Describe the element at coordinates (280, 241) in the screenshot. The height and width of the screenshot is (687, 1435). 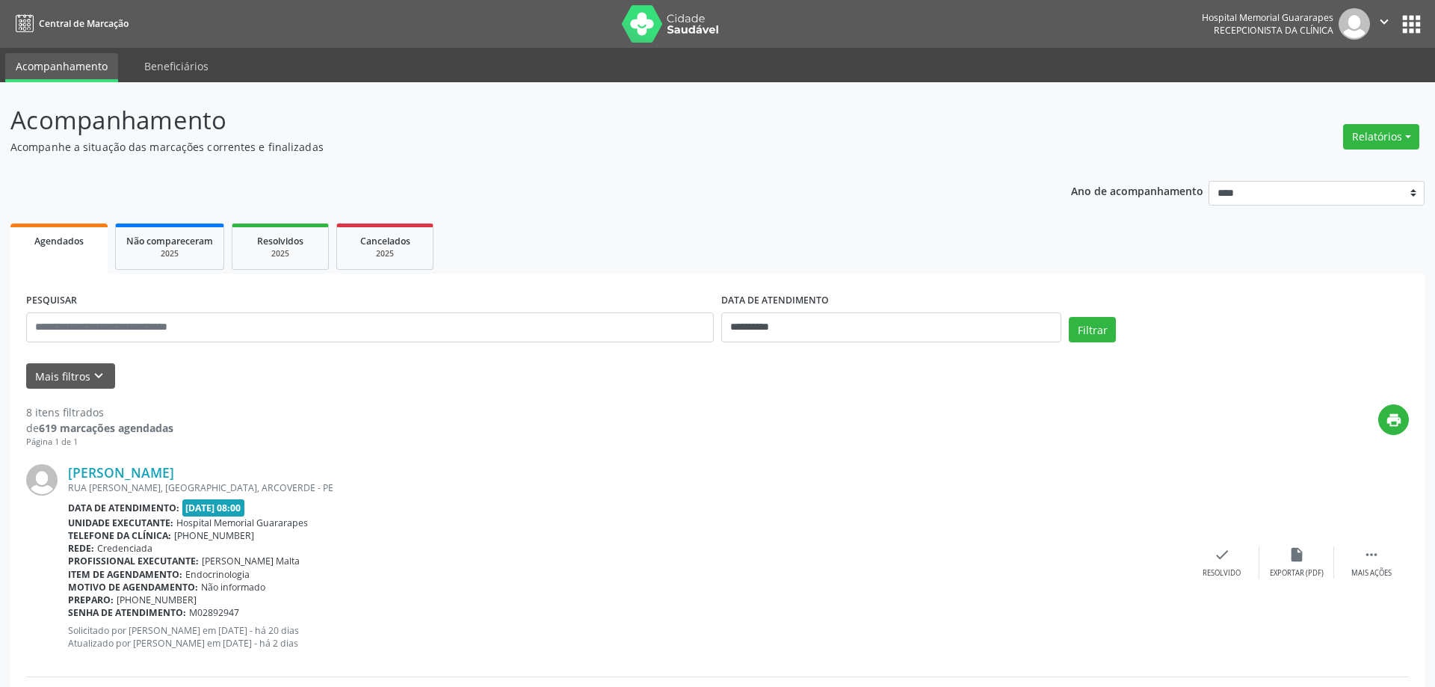
I see `span: Resolvidos` at that location.